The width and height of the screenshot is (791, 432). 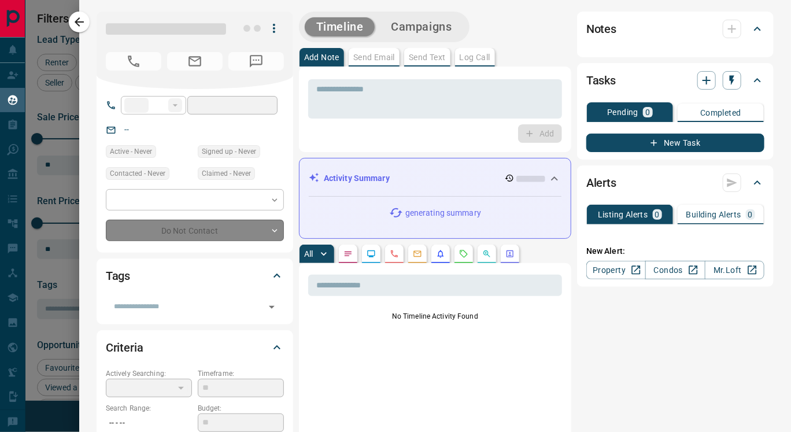 I want to click on a: Condos, so click(x=675, y=270).